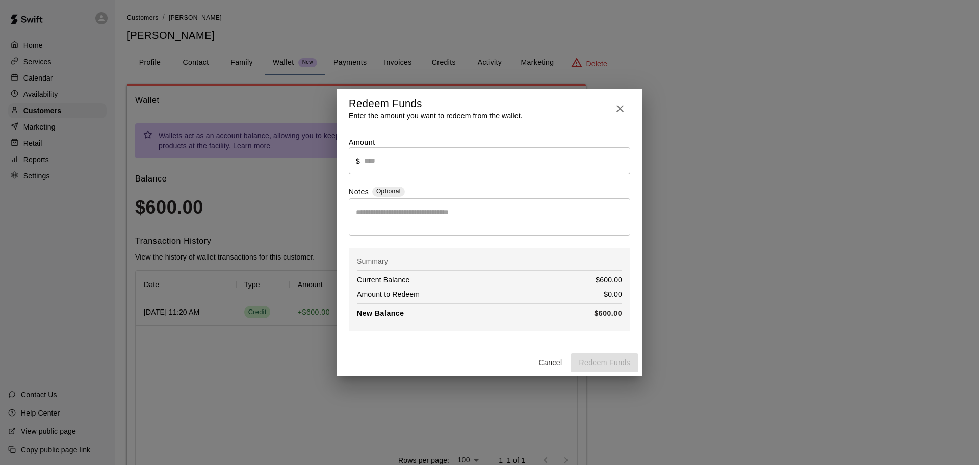 Image resolution: width=979 pixels, height=465 pixels. Describe the element at coordinates (380, 313) in the screenshot. I see `p: New Balance` at that location.